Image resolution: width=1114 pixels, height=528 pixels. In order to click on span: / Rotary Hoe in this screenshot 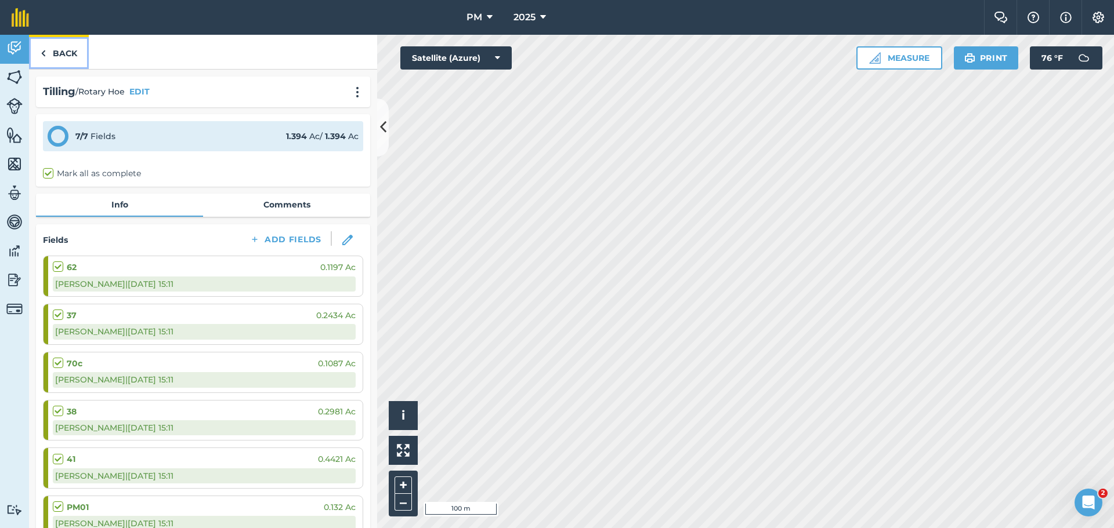, I will do `click(100, 92)`.